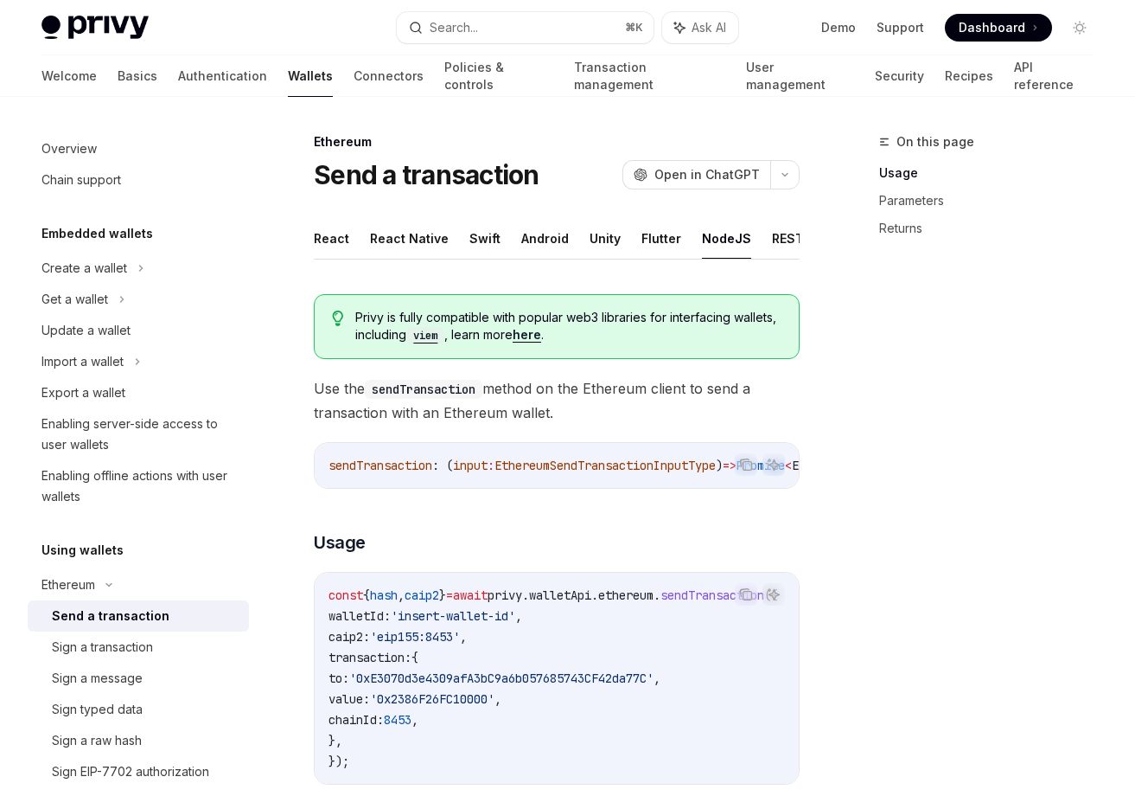 The height and width of the screenshot is (796, 1135). What do you see at coordinates (994, 201) in the screenshot?
I see `a: Parameters` at bounding box center [994, 201].